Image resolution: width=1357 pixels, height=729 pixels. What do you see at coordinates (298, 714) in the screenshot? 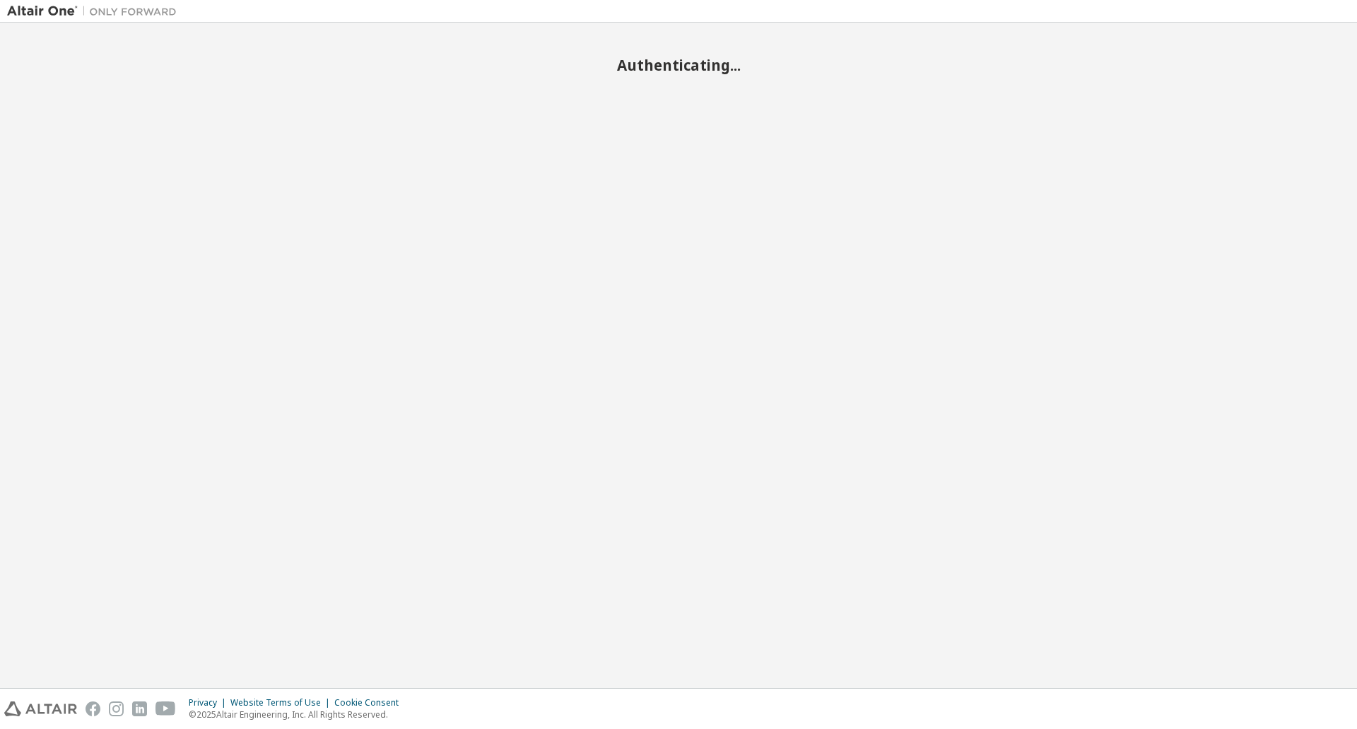
I see `p: © 2025 Altair Engineering, Inc. All Rights Reserved.` at bounding box center [298, 714].